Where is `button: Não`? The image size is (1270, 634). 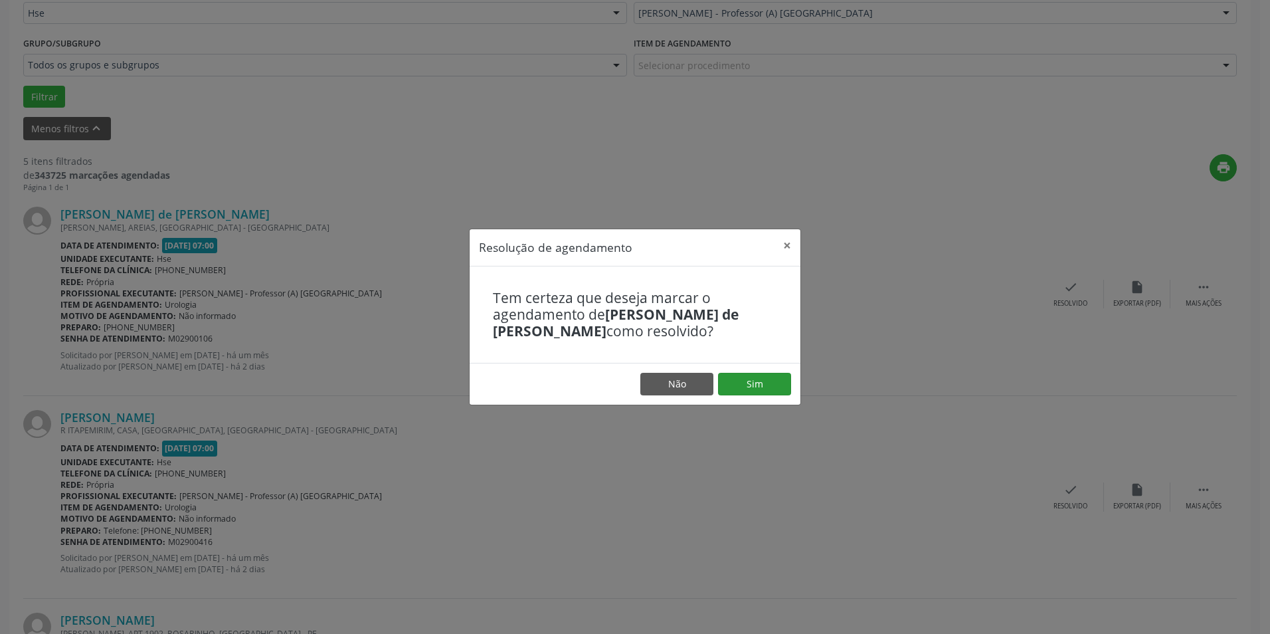 button: Não is located at coordinates (677, 384).